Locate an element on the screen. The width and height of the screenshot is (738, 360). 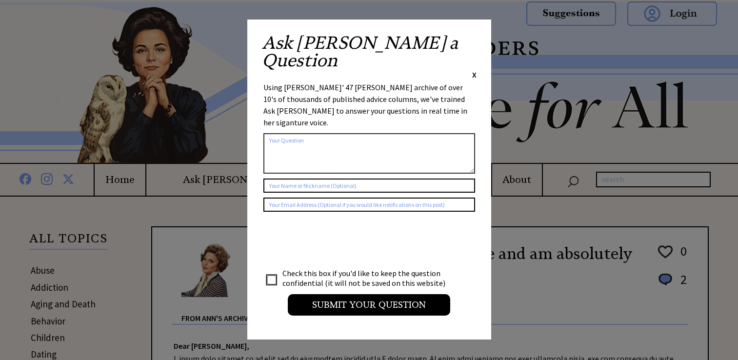
input: Submit your Question is located at coordinates (369, 305).